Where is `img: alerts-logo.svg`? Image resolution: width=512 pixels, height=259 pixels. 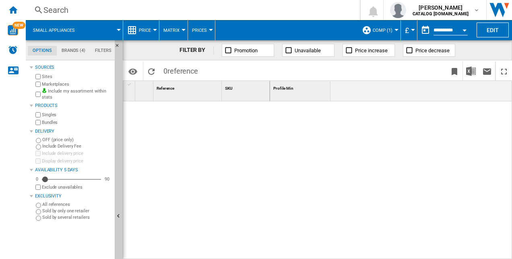
img: alerts-logo.svg is located at coordinates (13, 50).